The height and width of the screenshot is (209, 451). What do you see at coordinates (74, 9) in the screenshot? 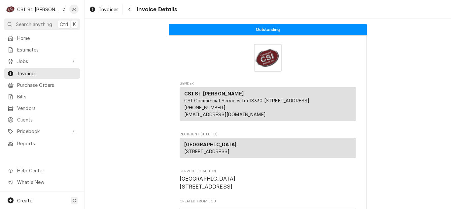
I see `div: SR` at bounding box center [74, 9].